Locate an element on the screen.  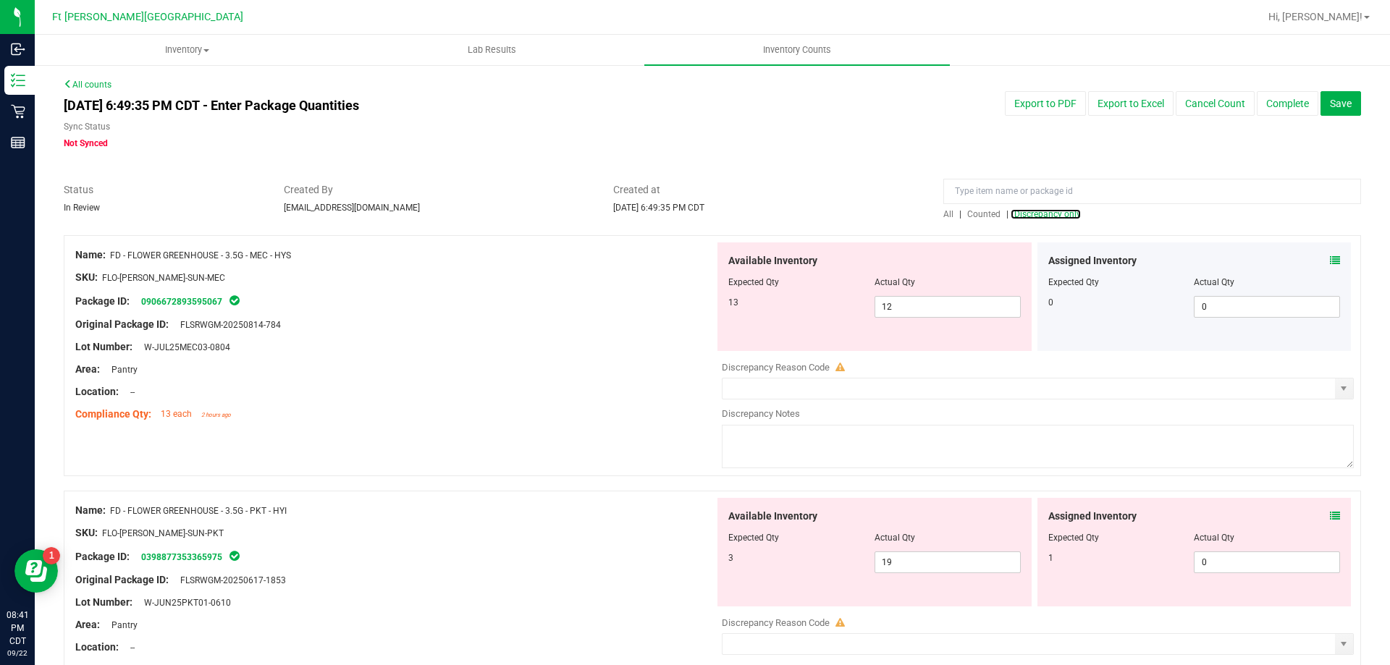
span: Status is located at coordinates (163, 190).